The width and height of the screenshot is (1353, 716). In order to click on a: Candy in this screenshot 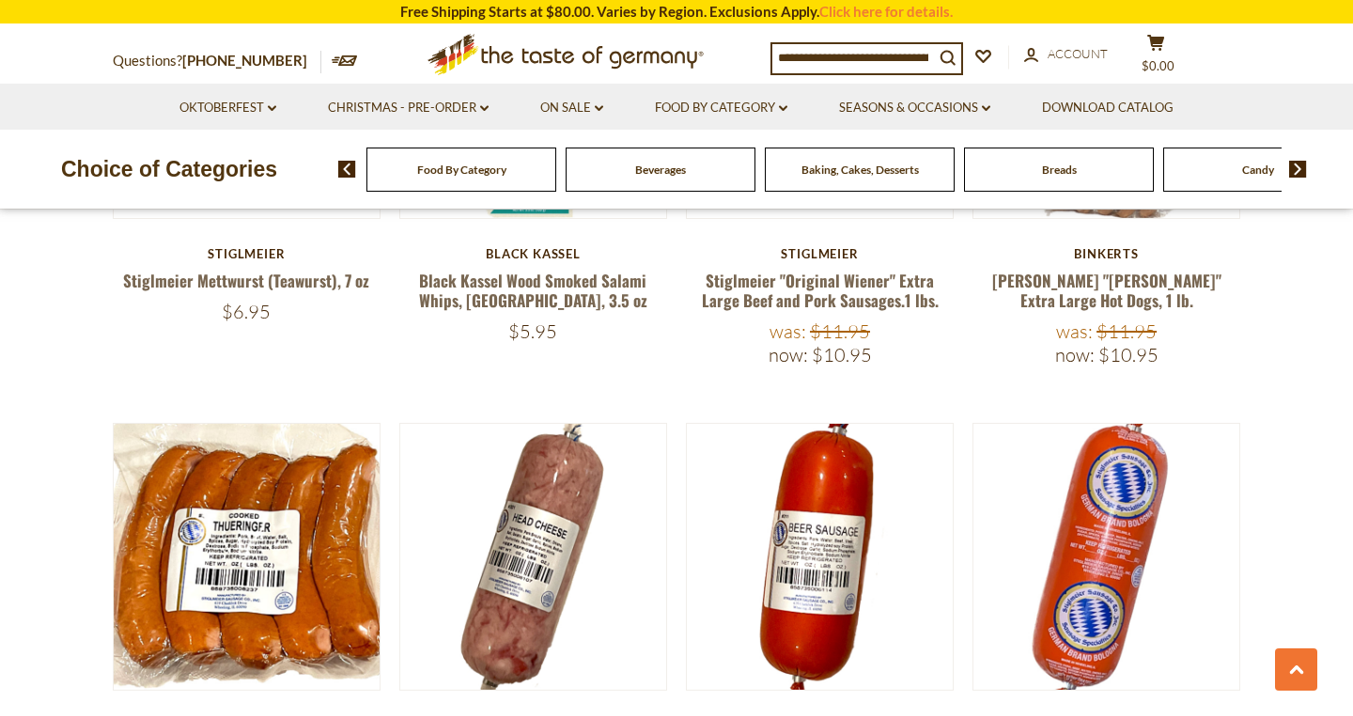, I will do `click(1258, 169)`.